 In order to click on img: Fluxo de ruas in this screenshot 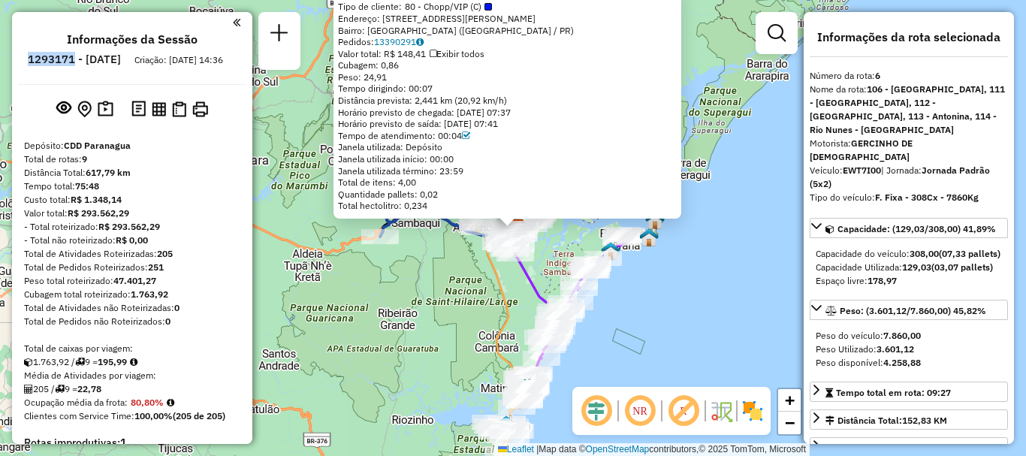, I will do `click(721, 411)`.